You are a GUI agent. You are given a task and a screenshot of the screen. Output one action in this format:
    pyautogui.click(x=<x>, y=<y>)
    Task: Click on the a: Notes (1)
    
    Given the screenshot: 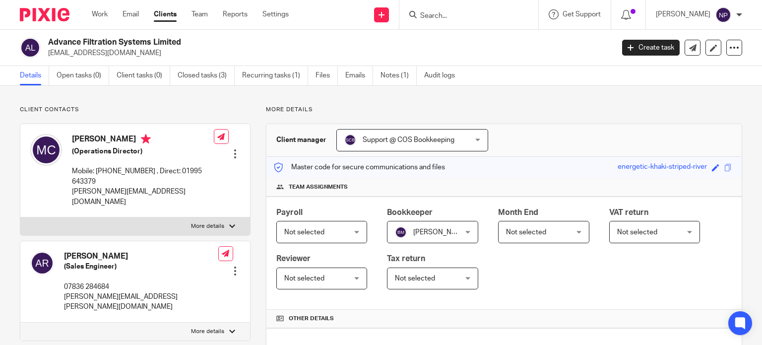 What is the action you would take?
    pyautogui.click(x=398, y=75)
    